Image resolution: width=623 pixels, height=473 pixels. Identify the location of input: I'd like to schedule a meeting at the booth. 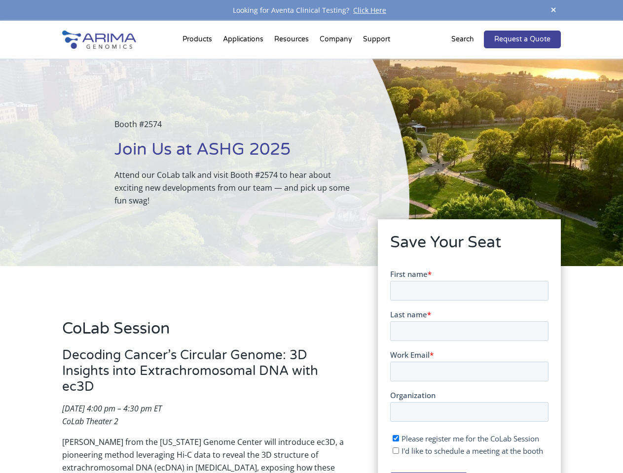
(5, 181).